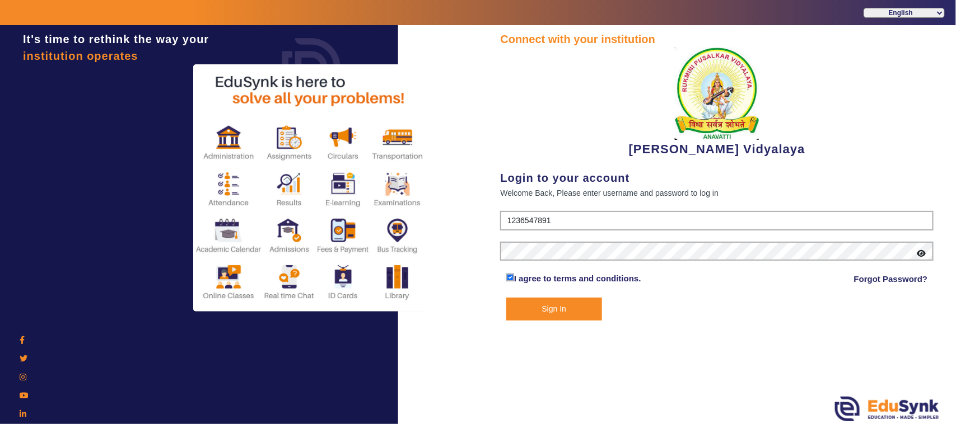 Image resolution: width=956 pixels, height=424 pixels. Describe the element at coordinates (554, 309) in the screenshot. I see `button: Sign In` at that location.